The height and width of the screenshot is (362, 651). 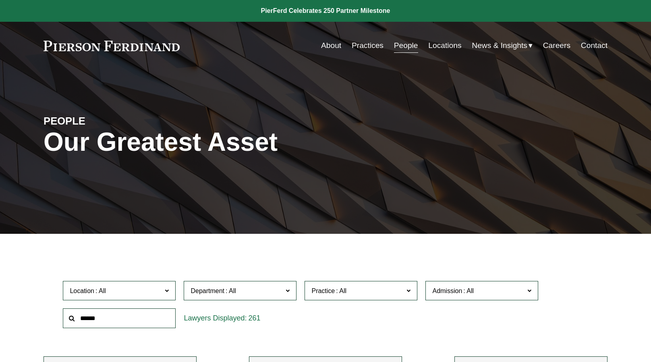 What do you see at coordinates (231, 142) in the screenshot?
I see `h1: Our Greatest Asset` at bounding box center [231, 142].